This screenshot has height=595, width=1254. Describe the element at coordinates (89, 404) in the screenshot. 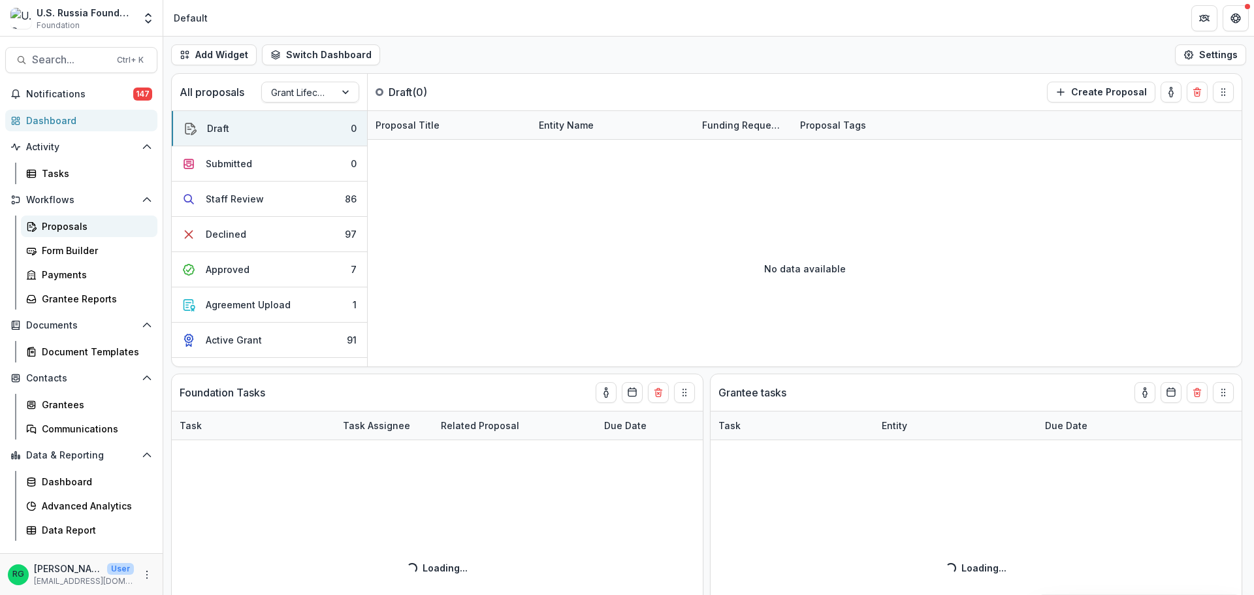

I see `a: Grantees` at that location.